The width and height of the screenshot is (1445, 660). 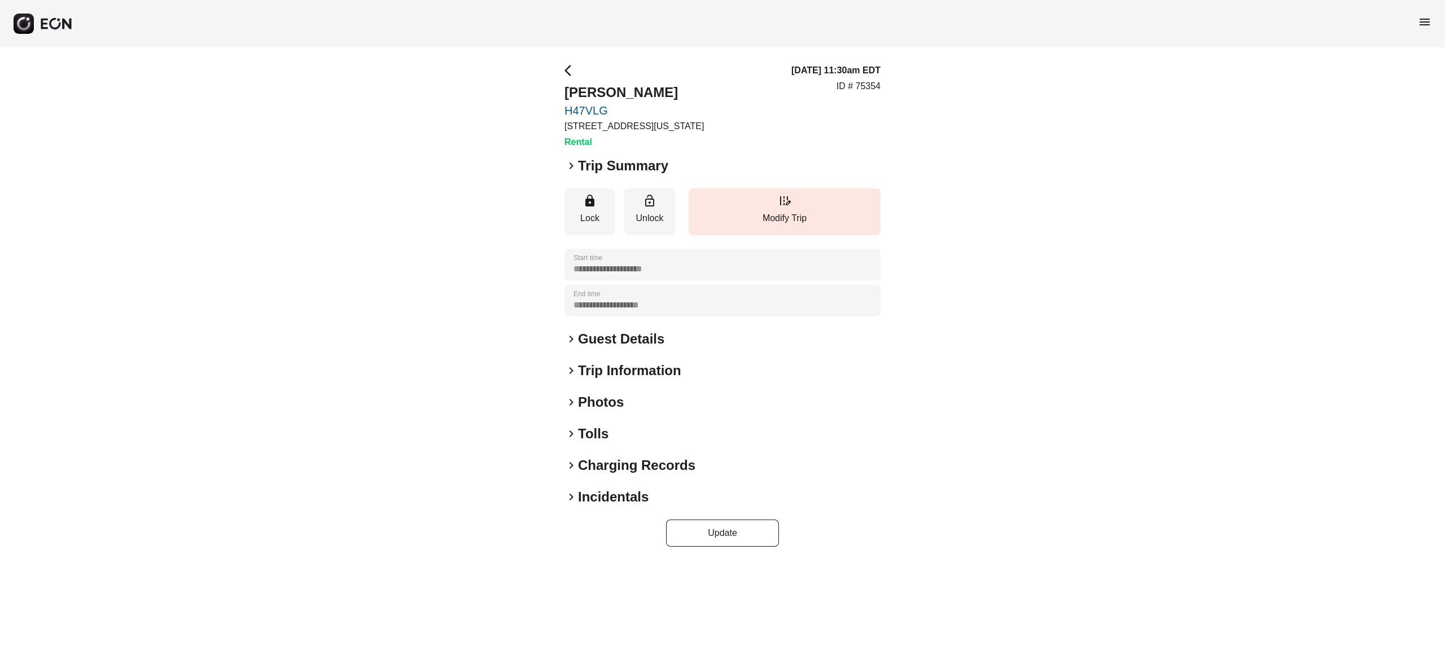 What do you see at coordinates (649, 218) in the screenshot?
I see `p: Unlock` at bounding box center [649, 218].